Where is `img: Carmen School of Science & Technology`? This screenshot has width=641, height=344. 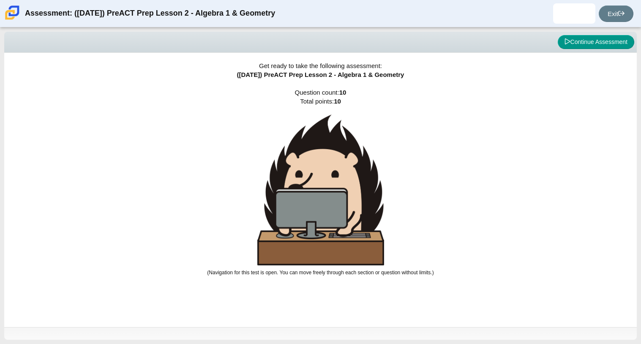 img: Carmen School of Science & Technology is located at coordinates (12, 13).